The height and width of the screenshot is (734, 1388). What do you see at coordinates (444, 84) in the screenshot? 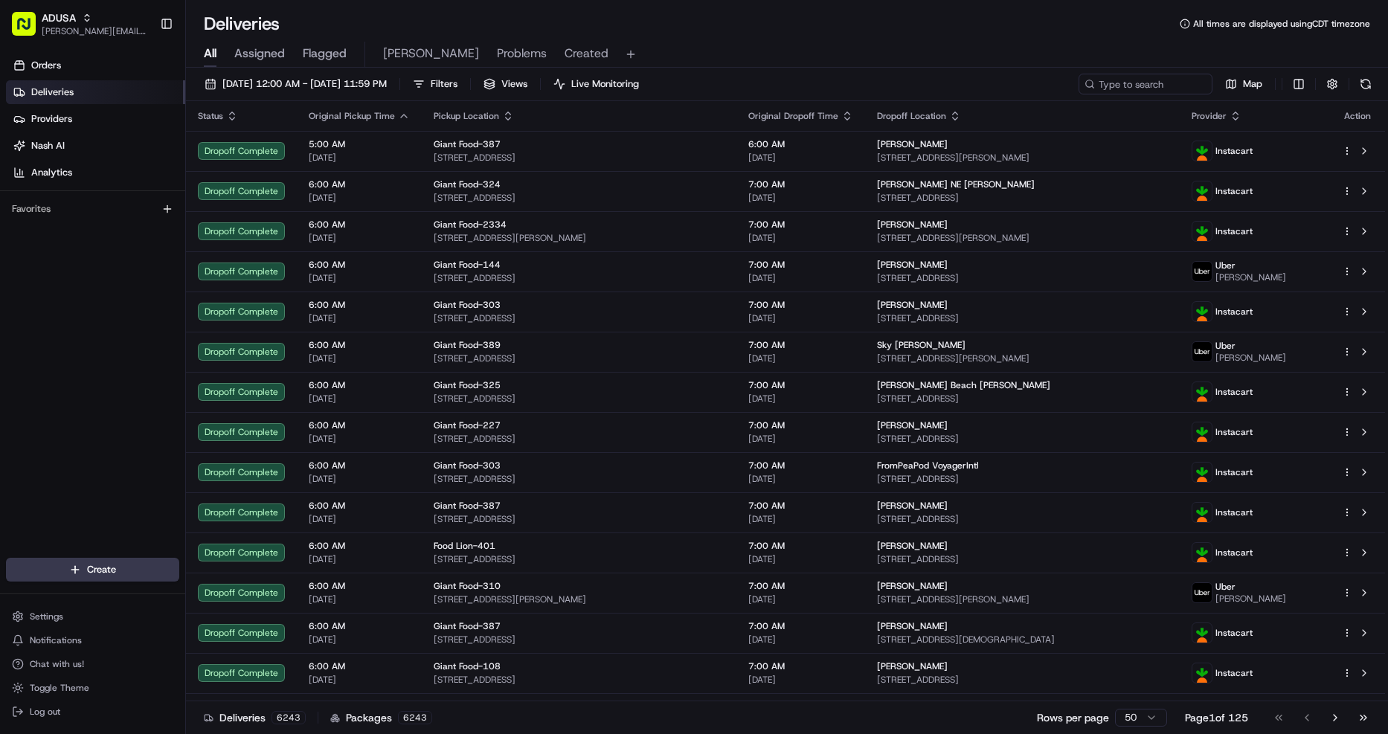
I see `span: Filters` at bounding box center [444, 84].